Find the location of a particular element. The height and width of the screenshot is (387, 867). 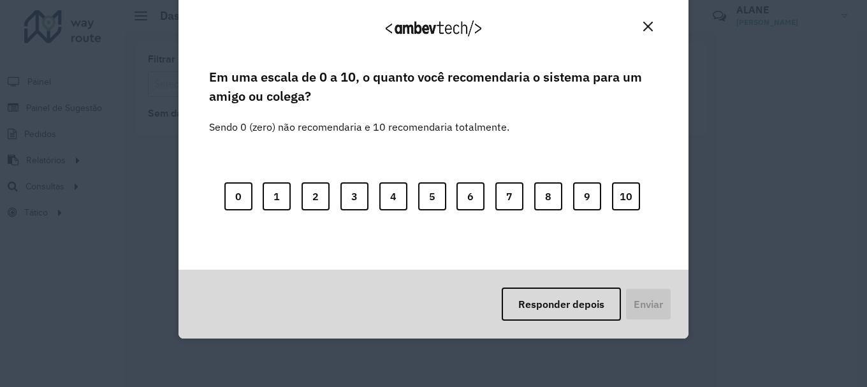

button: 8 is located at coordinates (548, 196).